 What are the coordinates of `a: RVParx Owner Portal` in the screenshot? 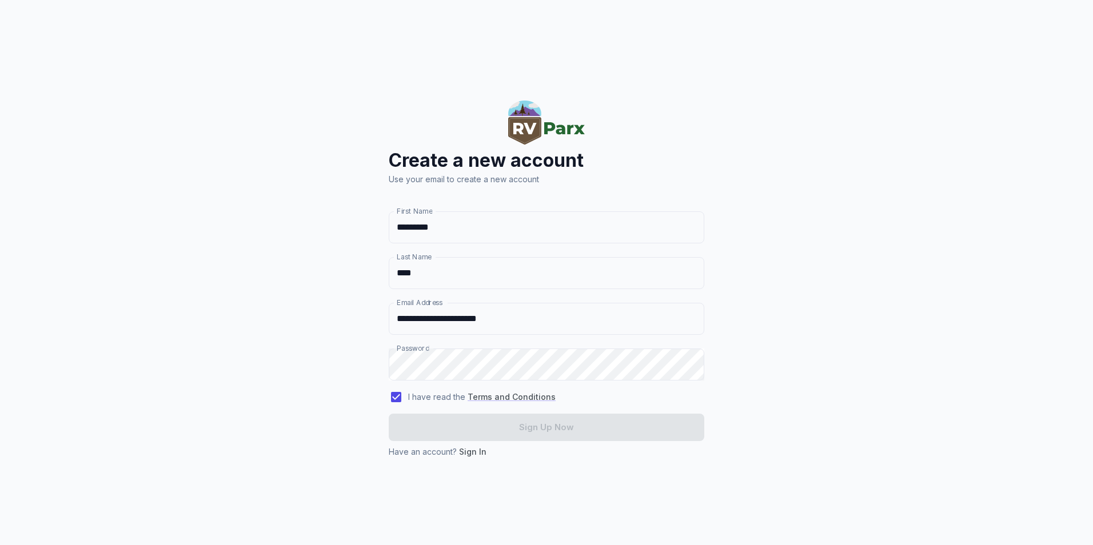 It's located at (546, 141).